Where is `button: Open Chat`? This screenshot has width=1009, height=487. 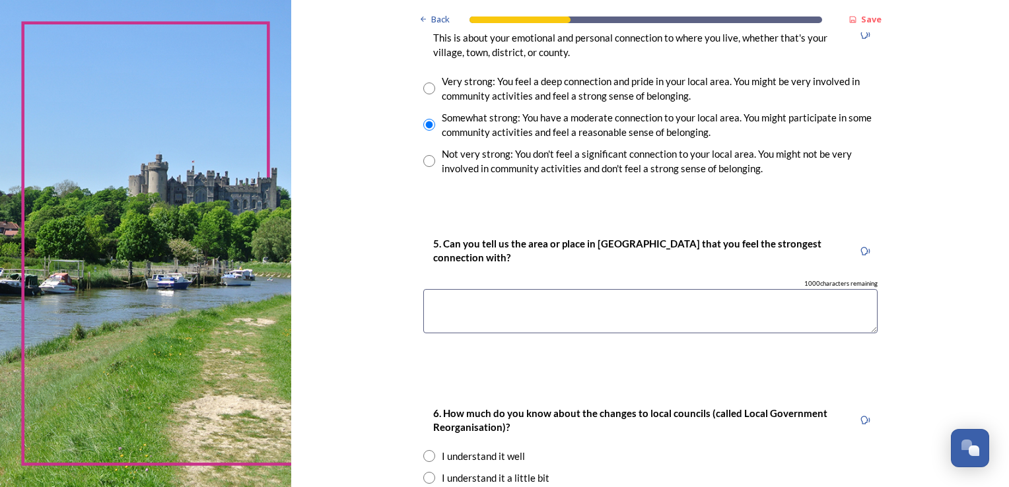 button: Open Chat is located at coordinates (970, 448).